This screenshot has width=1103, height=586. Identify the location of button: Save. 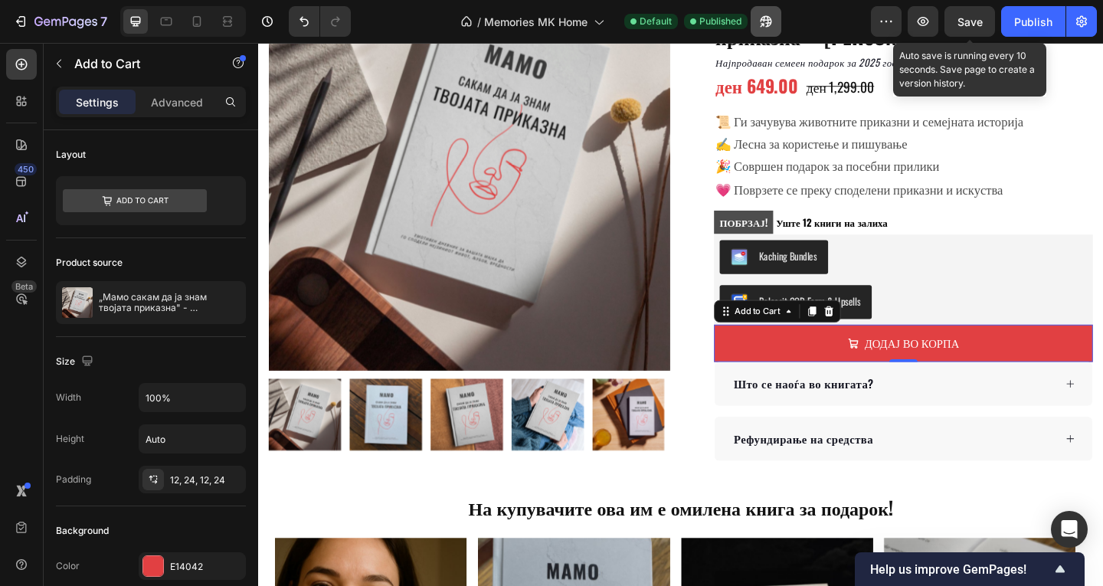
(970, 21).